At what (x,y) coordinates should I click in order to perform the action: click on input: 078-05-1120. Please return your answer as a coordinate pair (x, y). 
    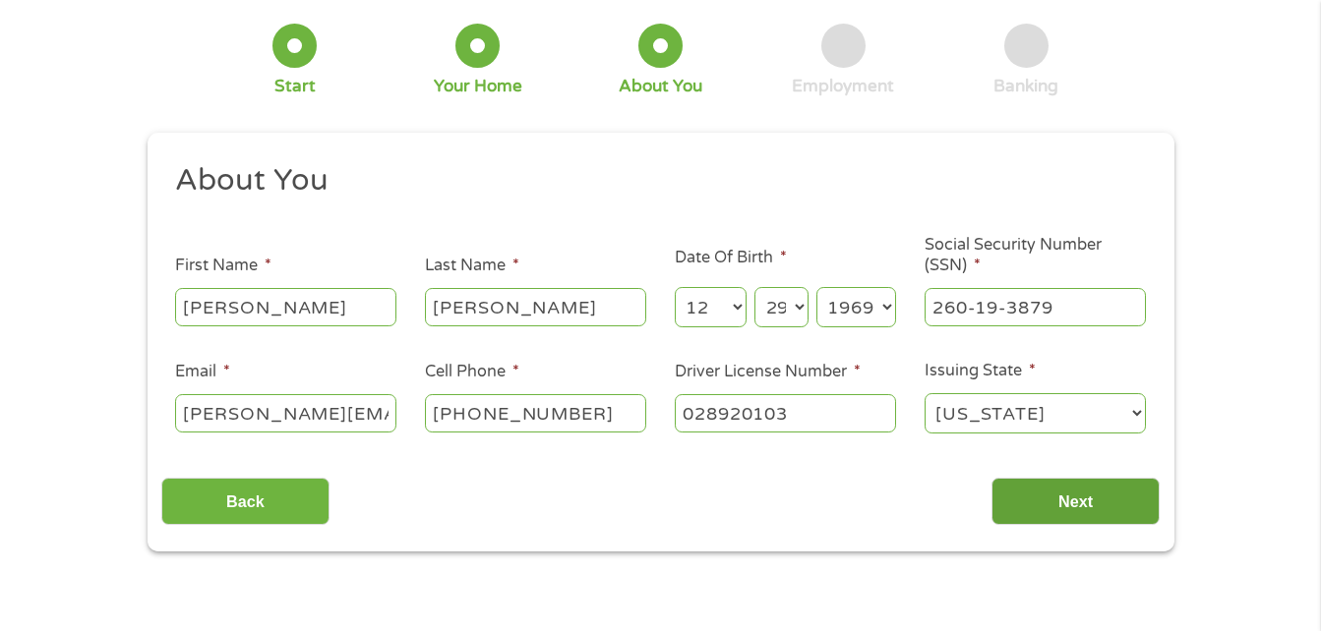
    Looking at the image, I should click on (1034, 307).